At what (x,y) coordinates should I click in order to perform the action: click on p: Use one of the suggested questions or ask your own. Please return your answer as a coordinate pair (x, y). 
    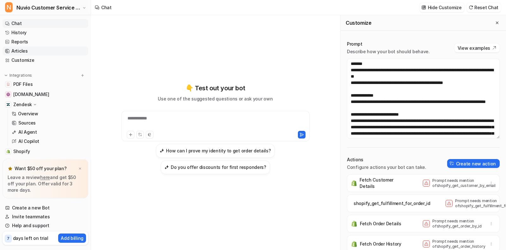
    Looking at the image, I should click on (215, 98).